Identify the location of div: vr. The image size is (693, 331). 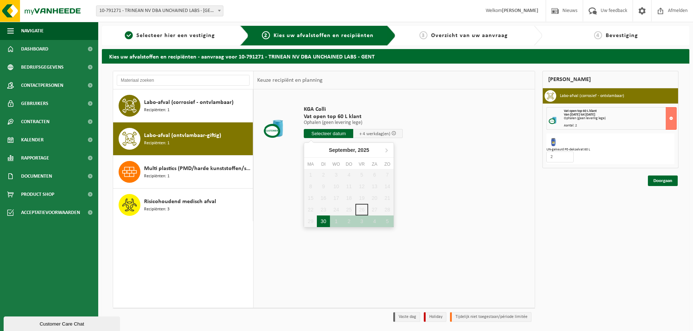
(361, 164).